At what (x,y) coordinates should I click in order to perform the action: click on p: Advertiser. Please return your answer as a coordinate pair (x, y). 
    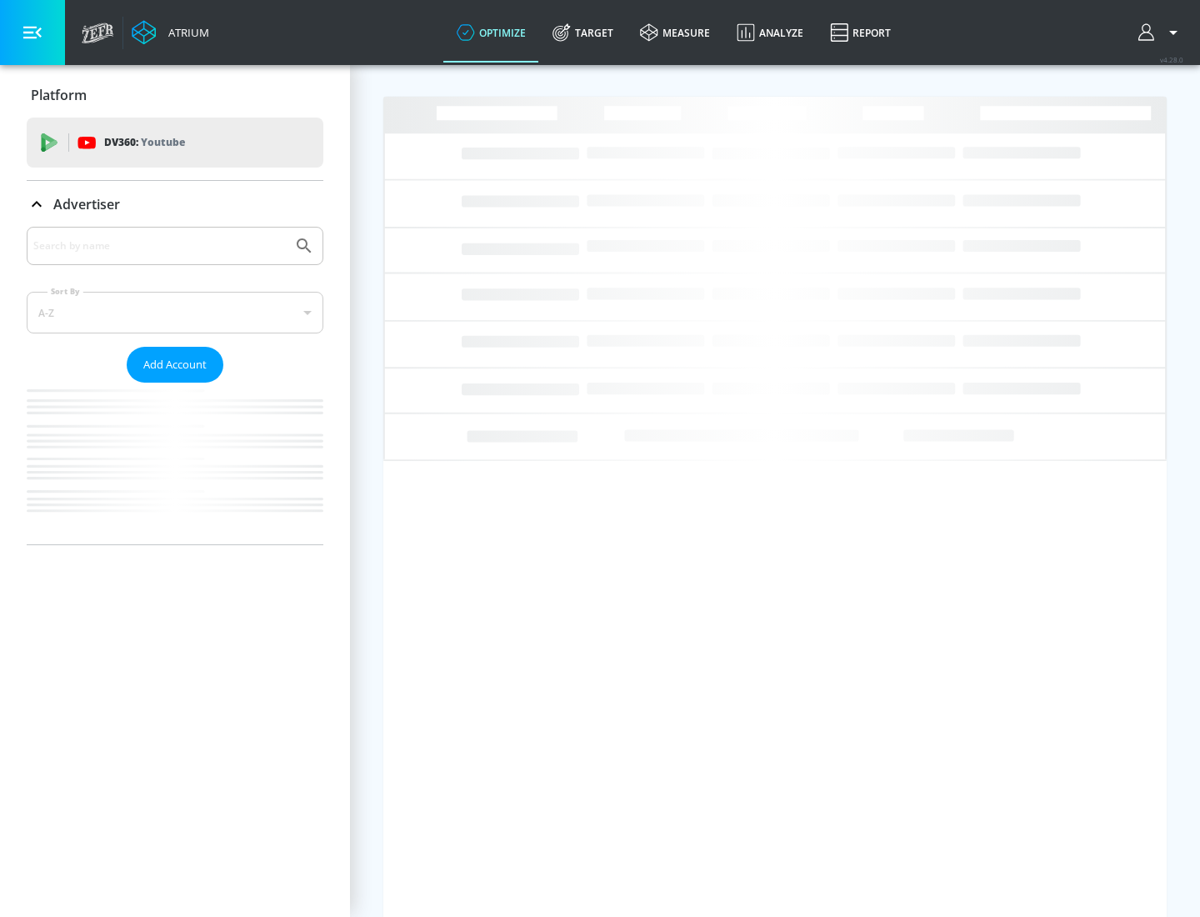
    Looking at the image, I should click on (87, 204).